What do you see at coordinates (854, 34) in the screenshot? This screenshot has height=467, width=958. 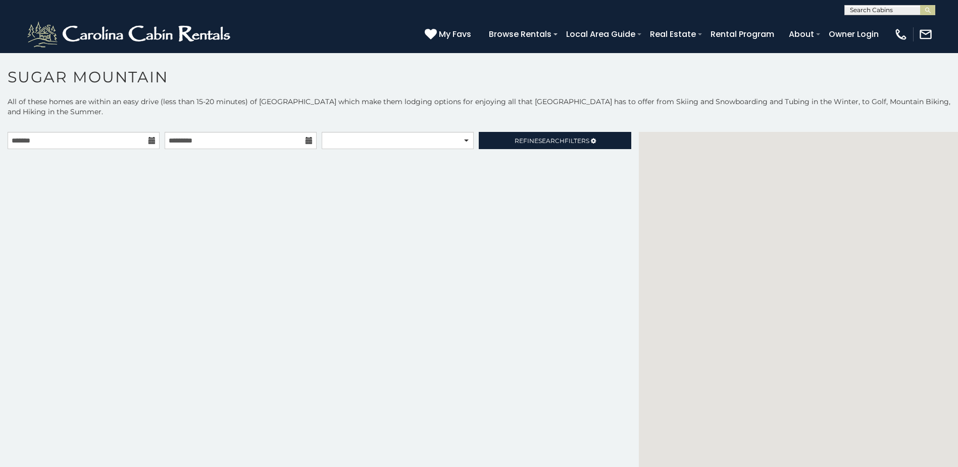 I see `a: Owner Login` at bounding box center [854, 34].